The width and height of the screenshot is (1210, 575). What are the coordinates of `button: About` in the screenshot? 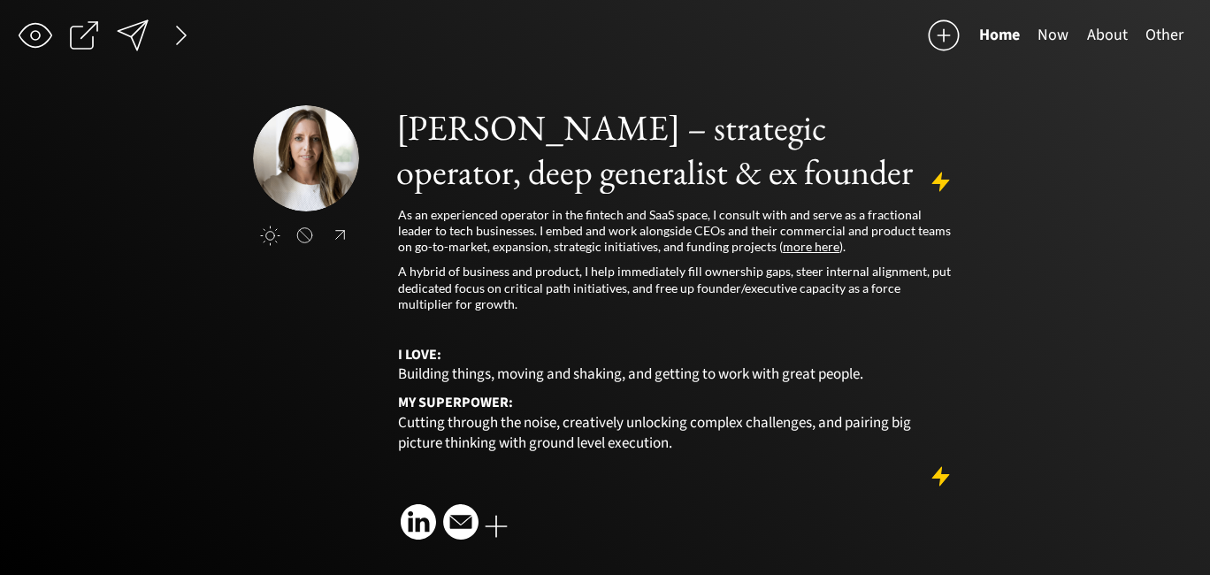 It's located at (1107, 35).